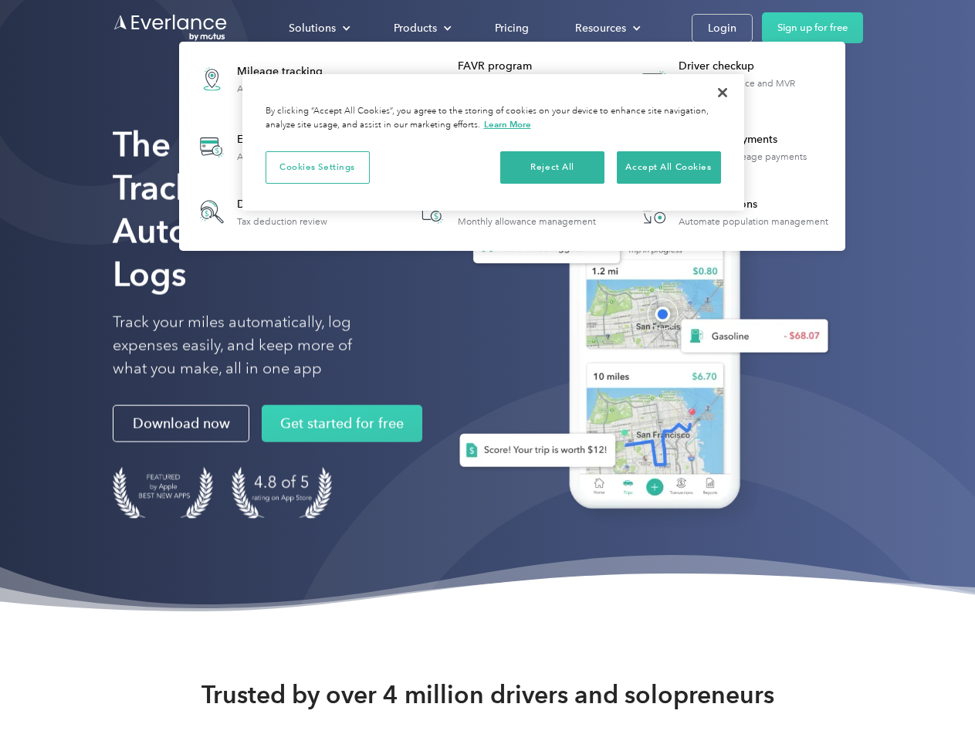 This screenshot has width=975, height=741. Describe the element at coordinates (721, 28) in the screenshot. I see `div: Login` at that location.